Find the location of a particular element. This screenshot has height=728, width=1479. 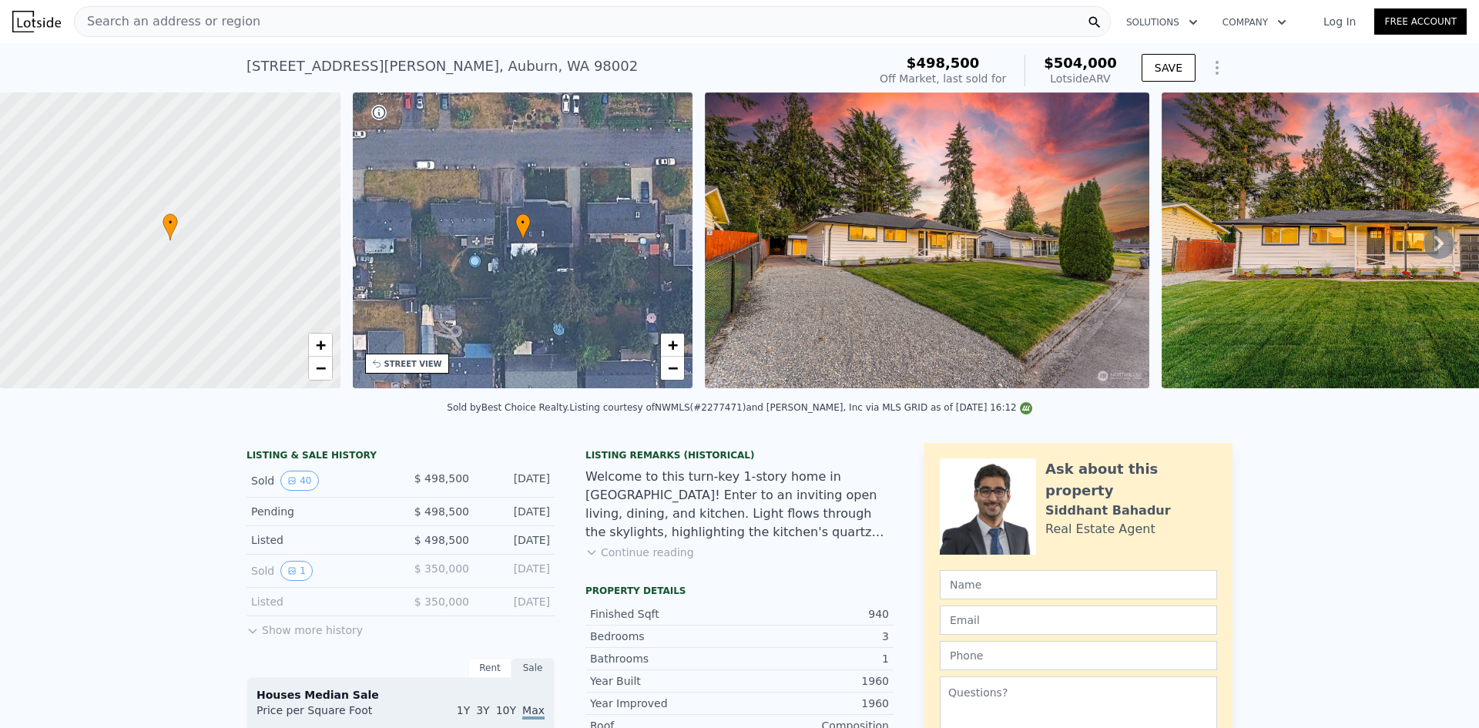

div: 3 is located at coordinates (814, 636).